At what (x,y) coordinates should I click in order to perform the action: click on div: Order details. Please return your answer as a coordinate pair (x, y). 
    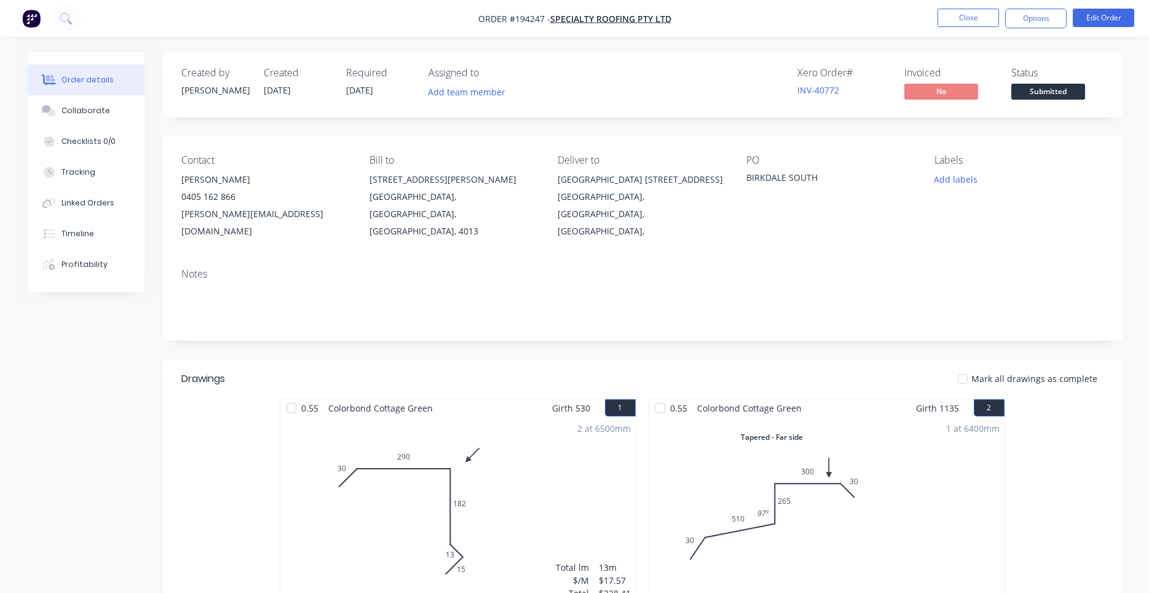
    Looking at the image, I should click on (87, 80).